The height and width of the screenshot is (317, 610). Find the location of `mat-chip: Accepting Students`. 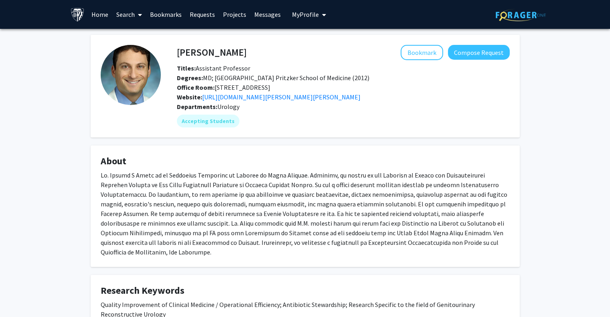

mat-chip: Accepting Students is located at coordinates (208, 121).